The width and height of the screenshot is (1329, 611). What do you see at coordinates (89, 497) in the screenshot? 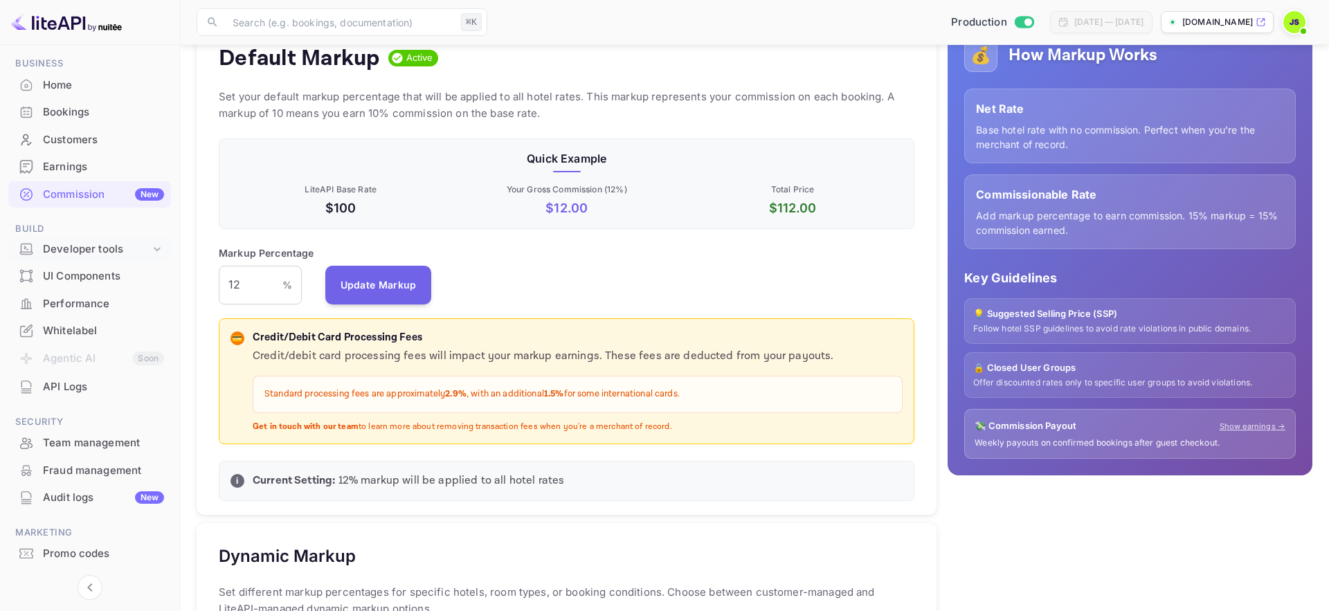
I see `a: Audit logsNew` at bounding box center [89, 497].